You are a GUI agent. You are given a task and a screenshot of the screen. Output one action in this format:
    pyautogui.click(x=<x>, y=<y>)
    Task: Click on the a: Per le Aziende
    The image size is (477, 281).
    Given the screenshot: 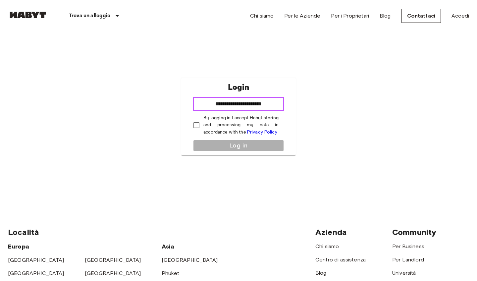 What is the action you would take?
    pyautogui.click(x=302, y=16)
    